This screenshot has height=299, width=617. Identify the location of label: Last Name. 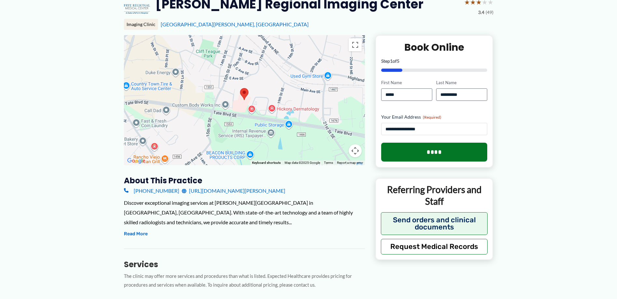
(462, 83).